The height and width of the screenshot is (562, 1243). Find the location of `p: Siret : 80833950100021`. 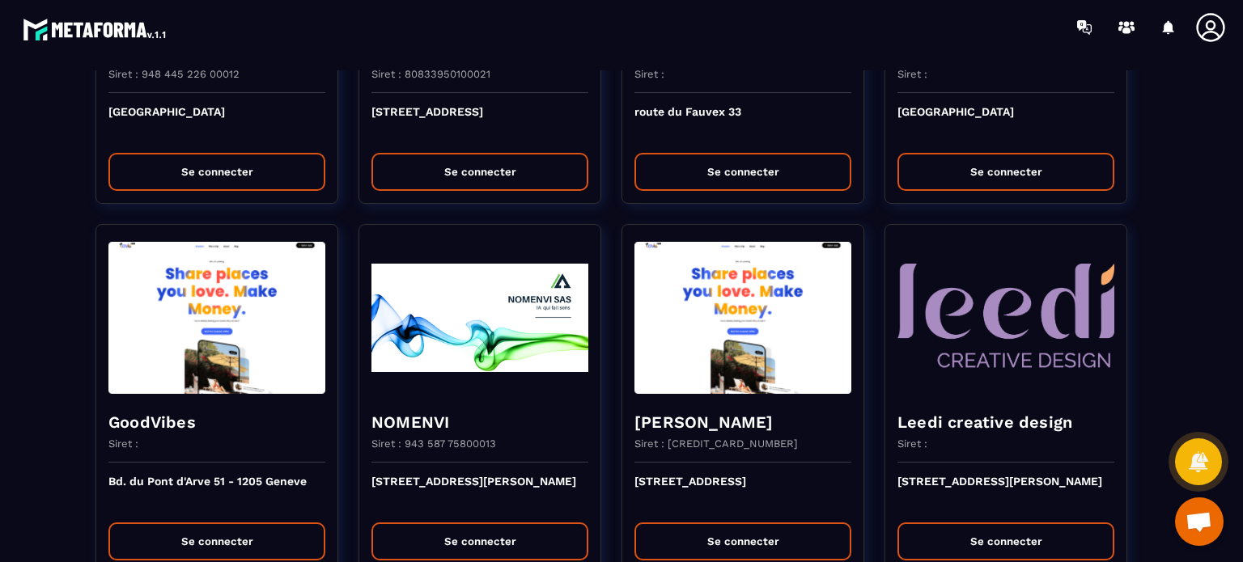

p: Siret : 80833950100021 is located at coordinates (430, 74).